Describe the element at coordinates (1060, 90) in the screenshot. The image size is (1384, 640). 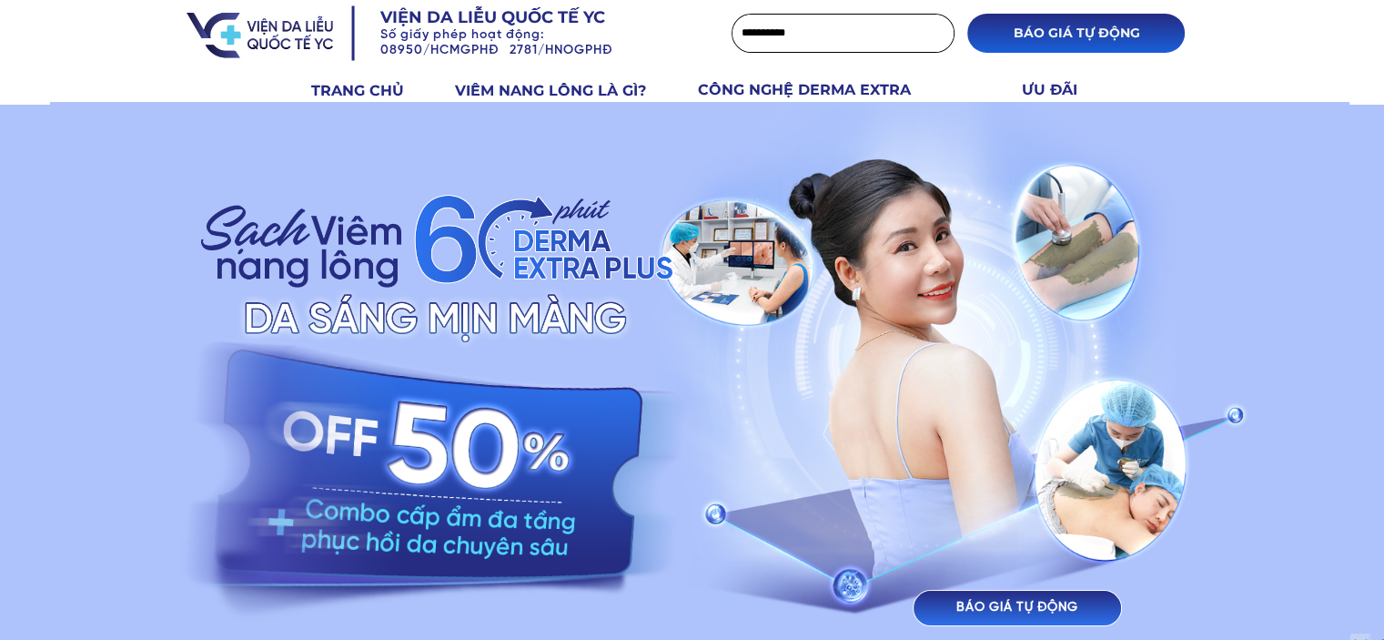
I see `h3: ƯU ĐÃI` at that location.